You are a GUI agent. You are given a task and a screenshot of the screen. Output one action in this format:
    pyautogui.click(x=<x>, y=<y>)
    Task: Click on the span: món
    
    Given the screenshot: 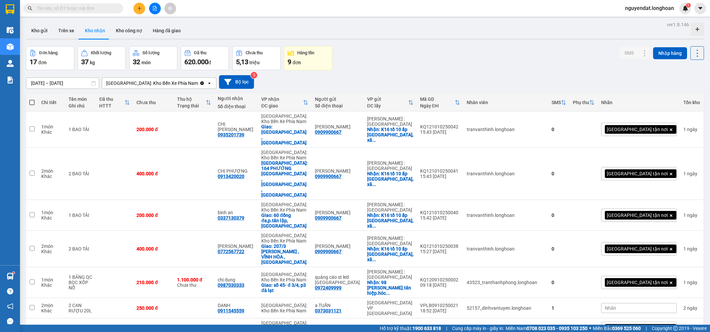 What is the action you would take?
    pyautogui.click(x=146, y=63)
    